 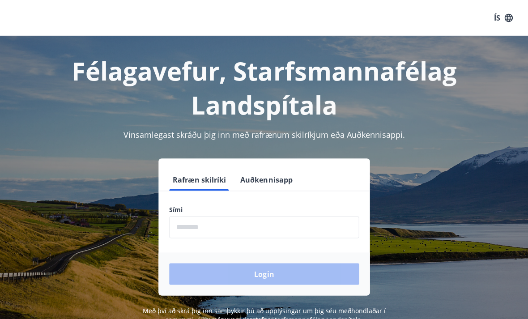 I want to click on span: Vinsamlegast skráðu þig inn með rafrænum skilríkjum eða Auðkennisappi., so click(x=264, y=135).